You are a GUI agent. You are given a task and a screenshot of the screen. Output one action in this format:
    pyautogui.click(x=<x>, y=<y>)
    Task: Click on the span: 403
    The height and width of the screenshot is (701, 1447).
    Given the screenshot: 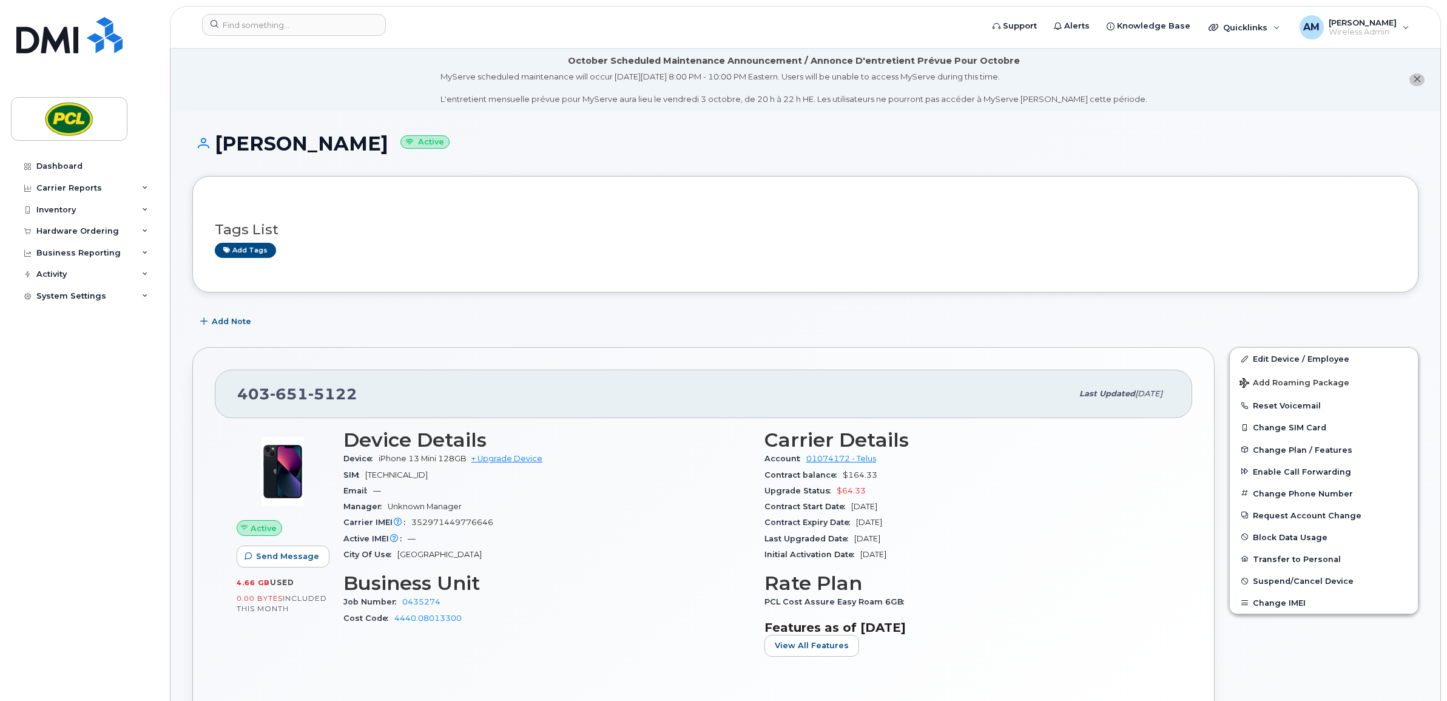 What is the action you would take?
    pyautogui.click(x=297, y=394)
    